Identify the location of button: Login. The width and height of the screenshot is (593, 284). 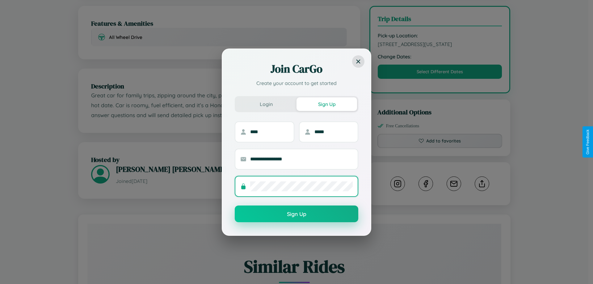
(266, 104).